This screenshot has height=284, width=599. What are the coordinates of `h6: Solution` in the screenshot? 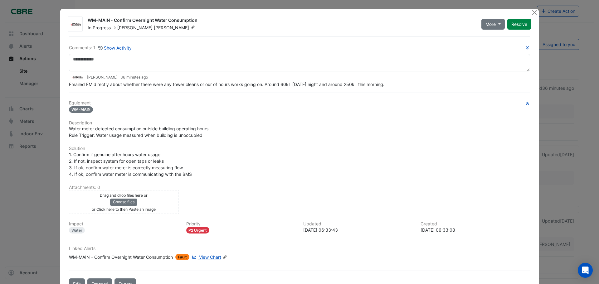 It's located at (300, 149).